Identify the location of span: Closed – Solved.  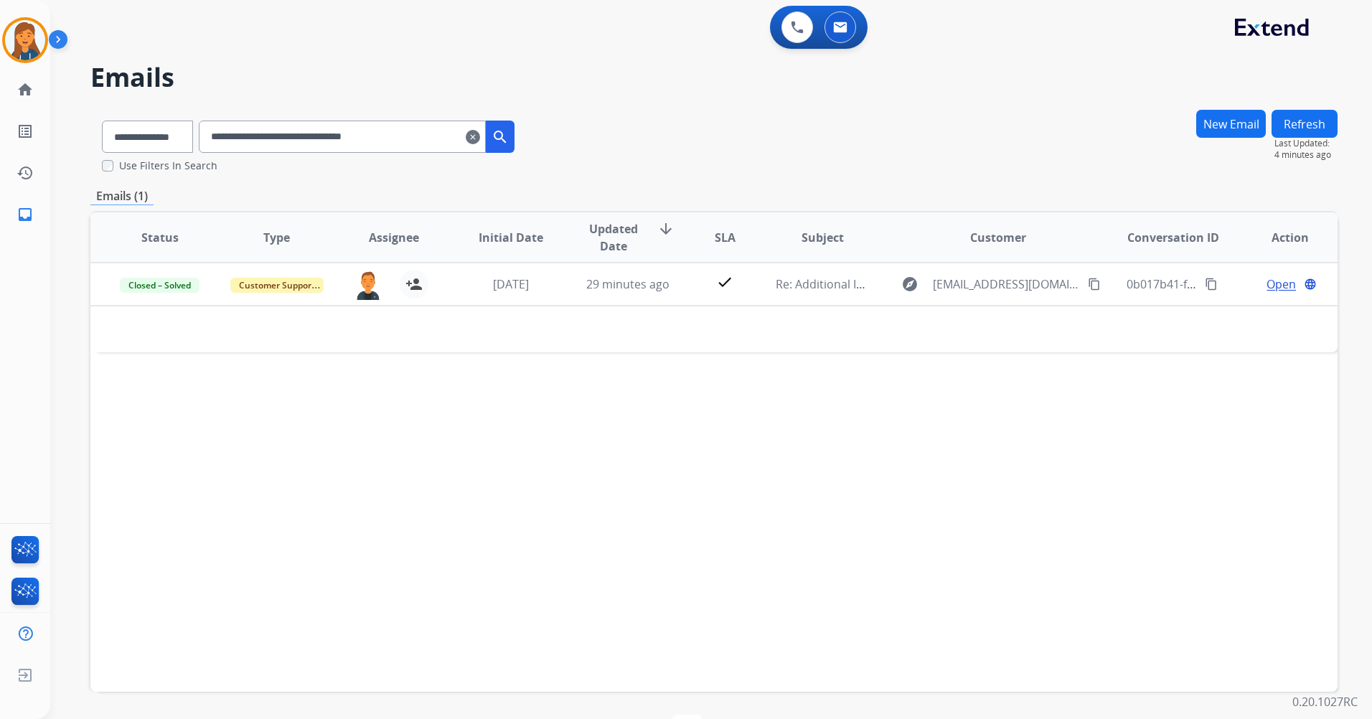
(159, 285).